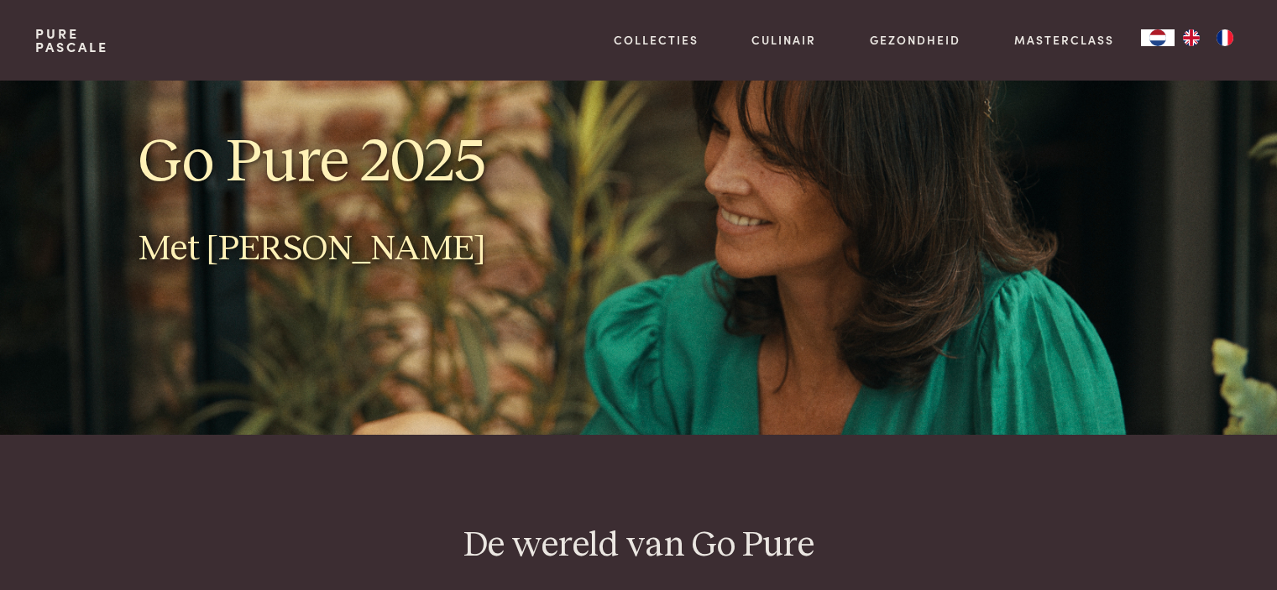 This screenshot has width=1277, height=590. What do you see at coordinates (1225, 38) in the screenshot?
I see `a: FR` at bounding box center [1225, 38].